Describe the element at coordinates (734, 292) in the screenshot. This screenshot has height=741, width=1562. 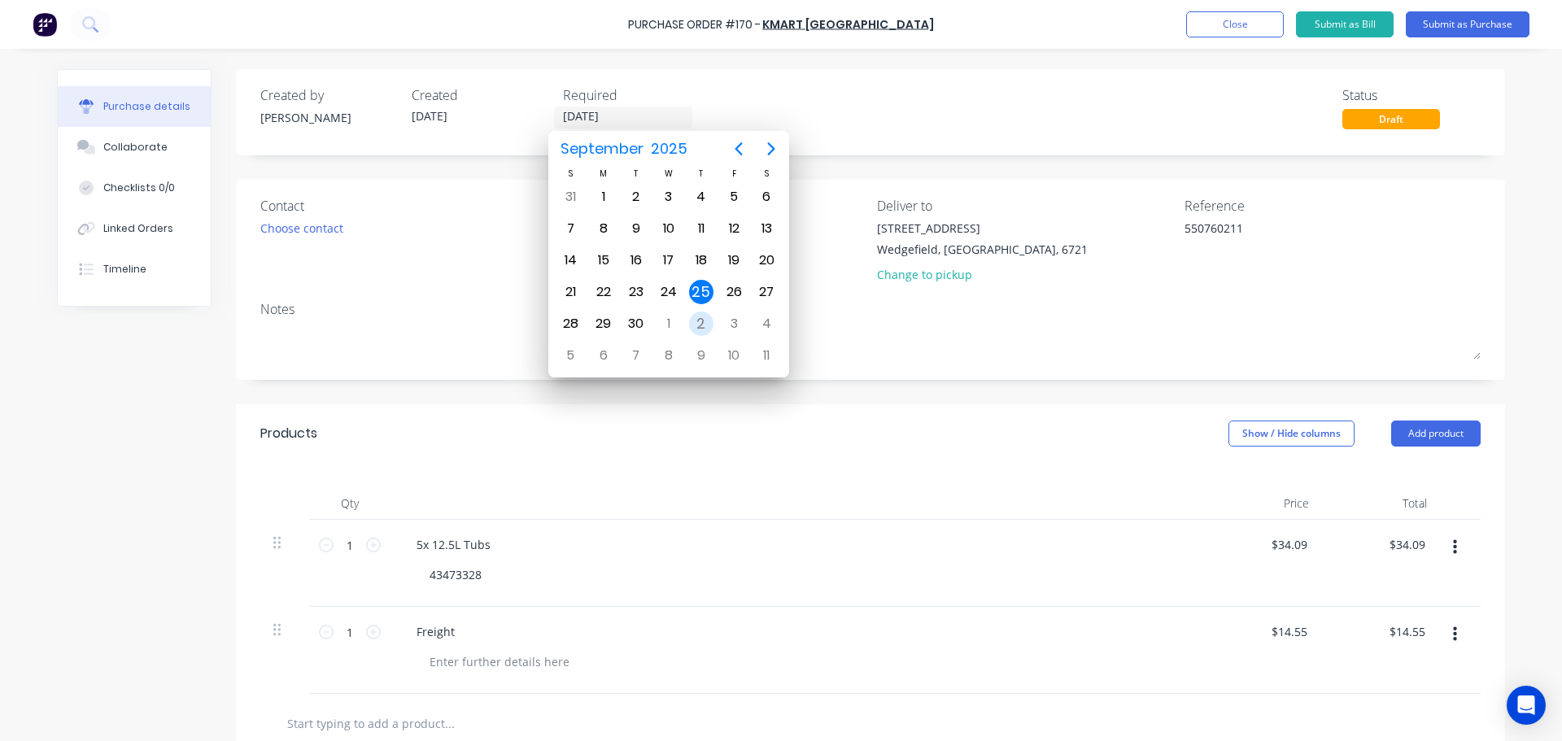
I see `div: Friday, September 26, 2025` at that location.